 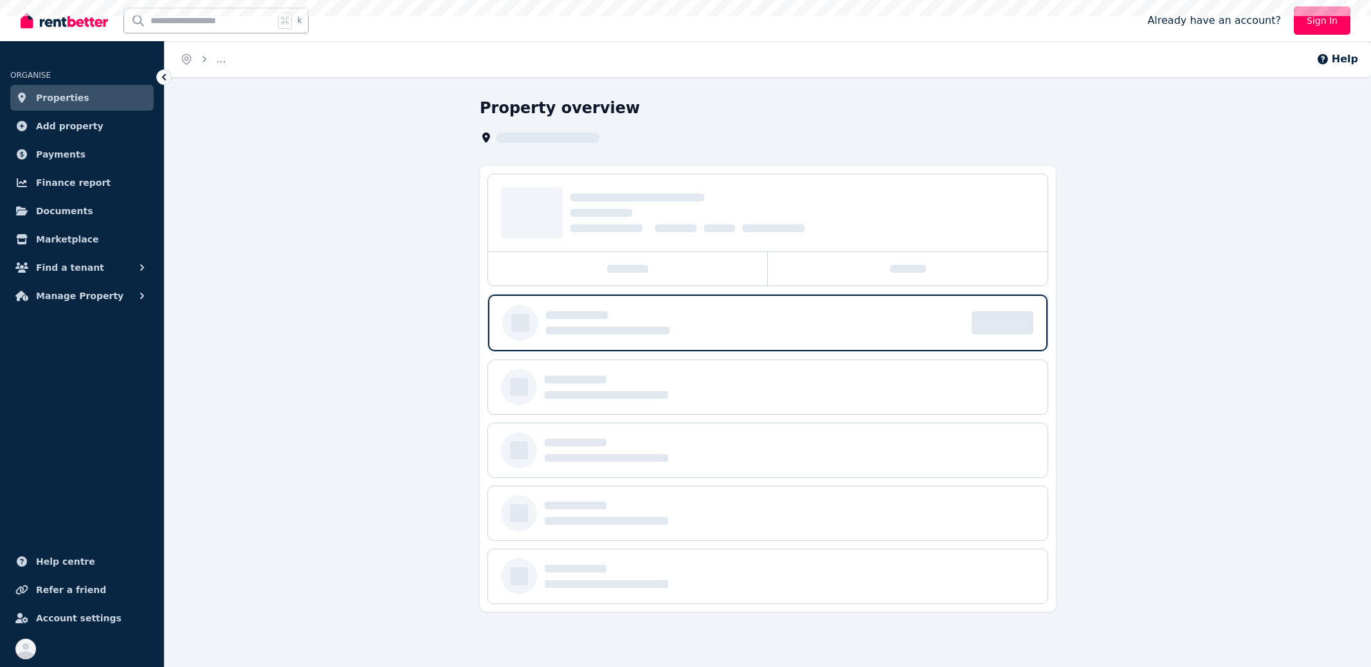 I want to click on span: Add property, so click(x=69, y=126).